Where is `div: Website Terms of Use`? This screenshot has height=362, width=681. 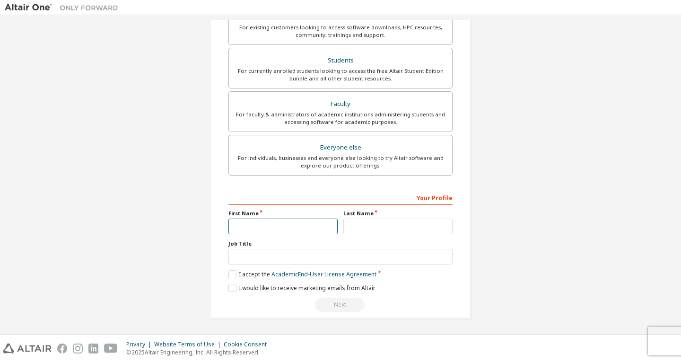 div: Website Terms of Use is located at coordinates (189, 344).